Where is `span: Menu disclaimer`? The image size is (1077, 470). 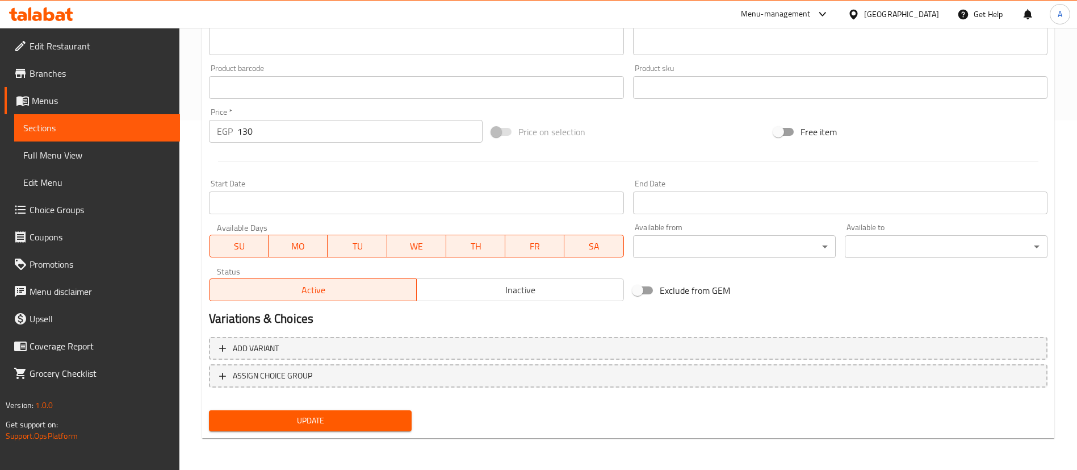 span: Menu disclaimer is located at coordinates (100, 291).